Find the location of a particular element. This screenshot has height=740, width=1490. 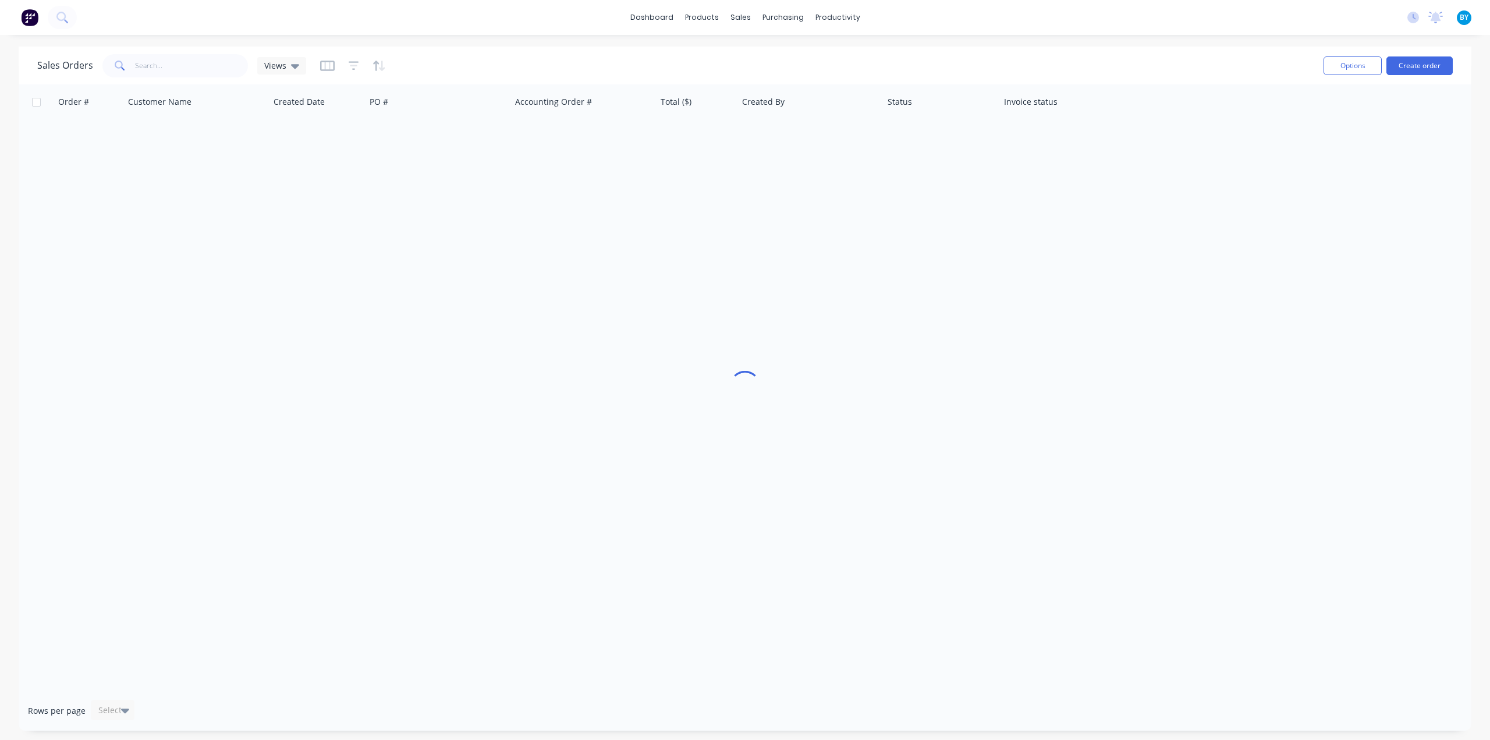

span: Rows per page is located at coordinates (56, 711).